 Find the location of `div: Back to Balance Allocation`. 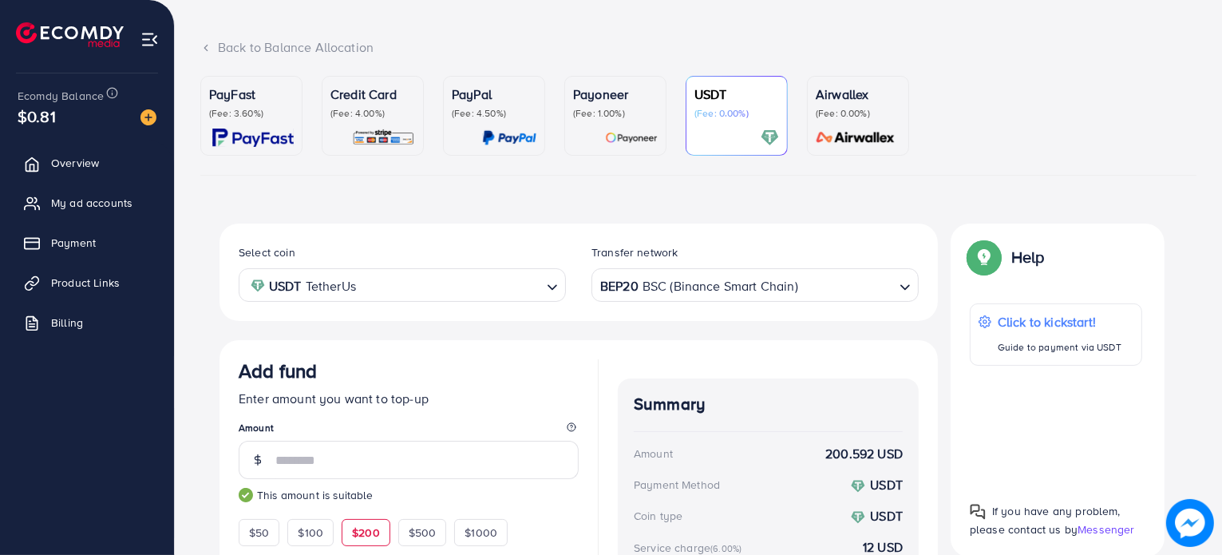

div: Back to Balance Allocation is located at coordinates (698, 47).